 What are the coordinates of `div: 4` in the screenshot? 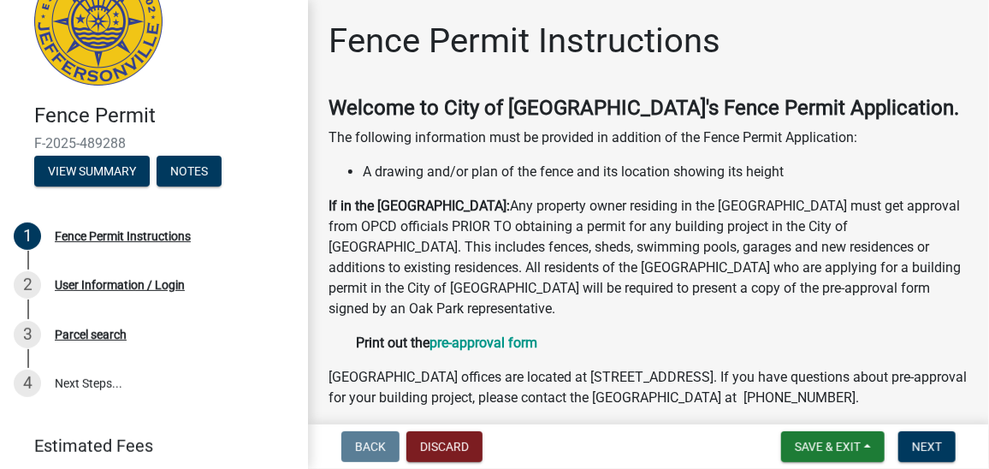 It's located at (27, 383).